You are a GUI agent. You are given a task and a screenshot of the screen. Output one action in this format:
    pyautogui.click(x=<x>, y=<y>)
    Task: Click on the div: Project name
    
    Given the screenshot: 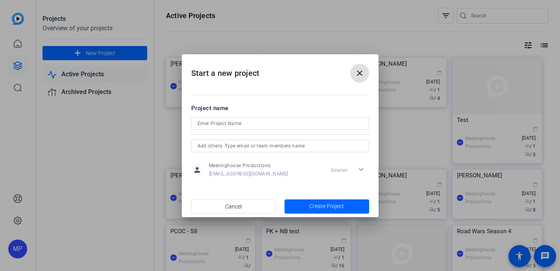 What is the action you would take?
    pyautogui.click(x=280, y=108)
    